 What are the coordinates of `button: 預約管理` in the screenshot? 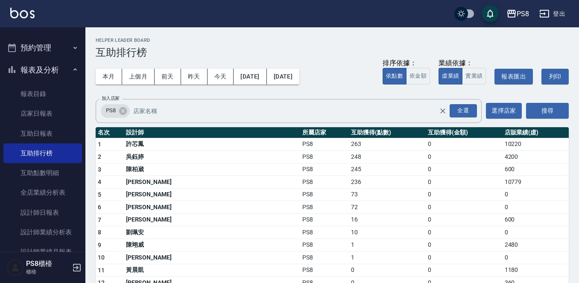 It's located at (43, 48).